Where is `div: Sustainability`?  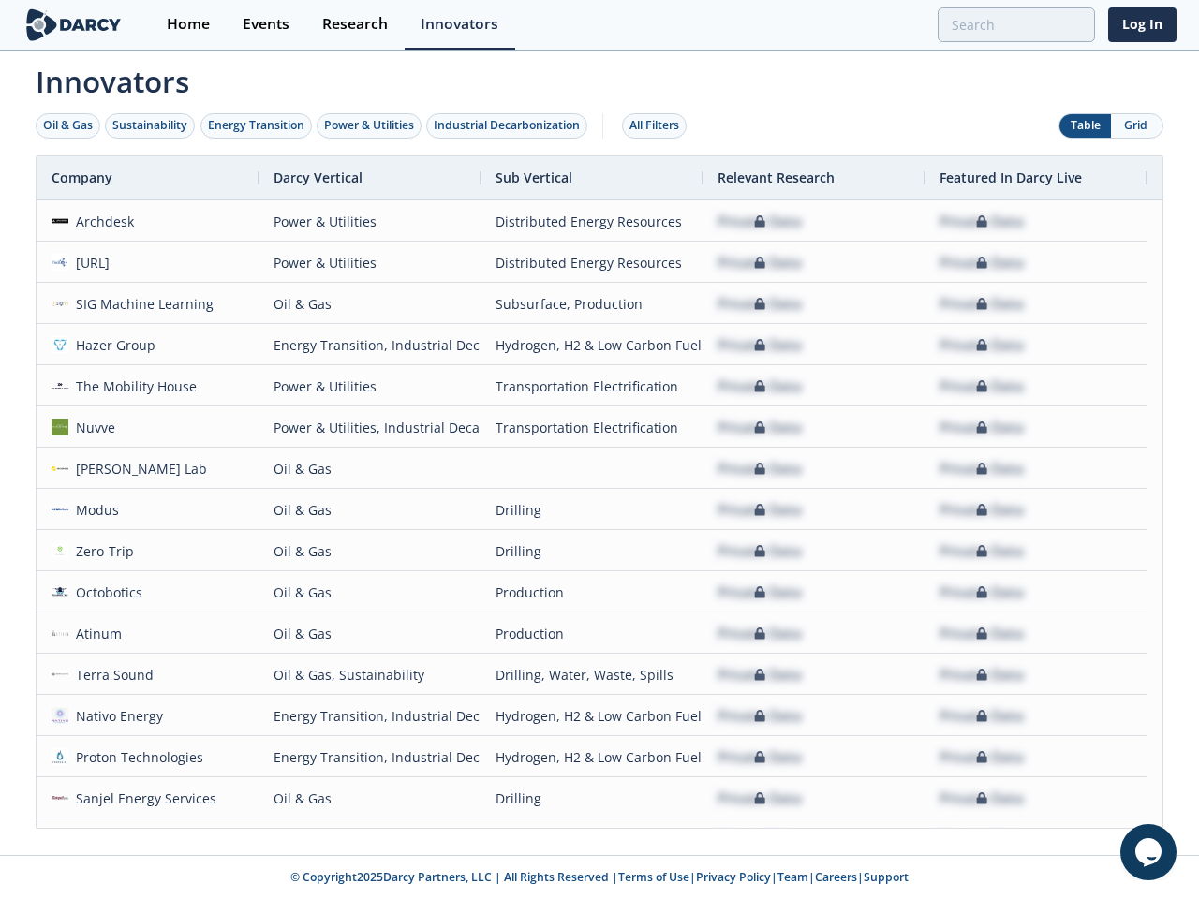 div: Sustainability is located at coordinates (150, 126).